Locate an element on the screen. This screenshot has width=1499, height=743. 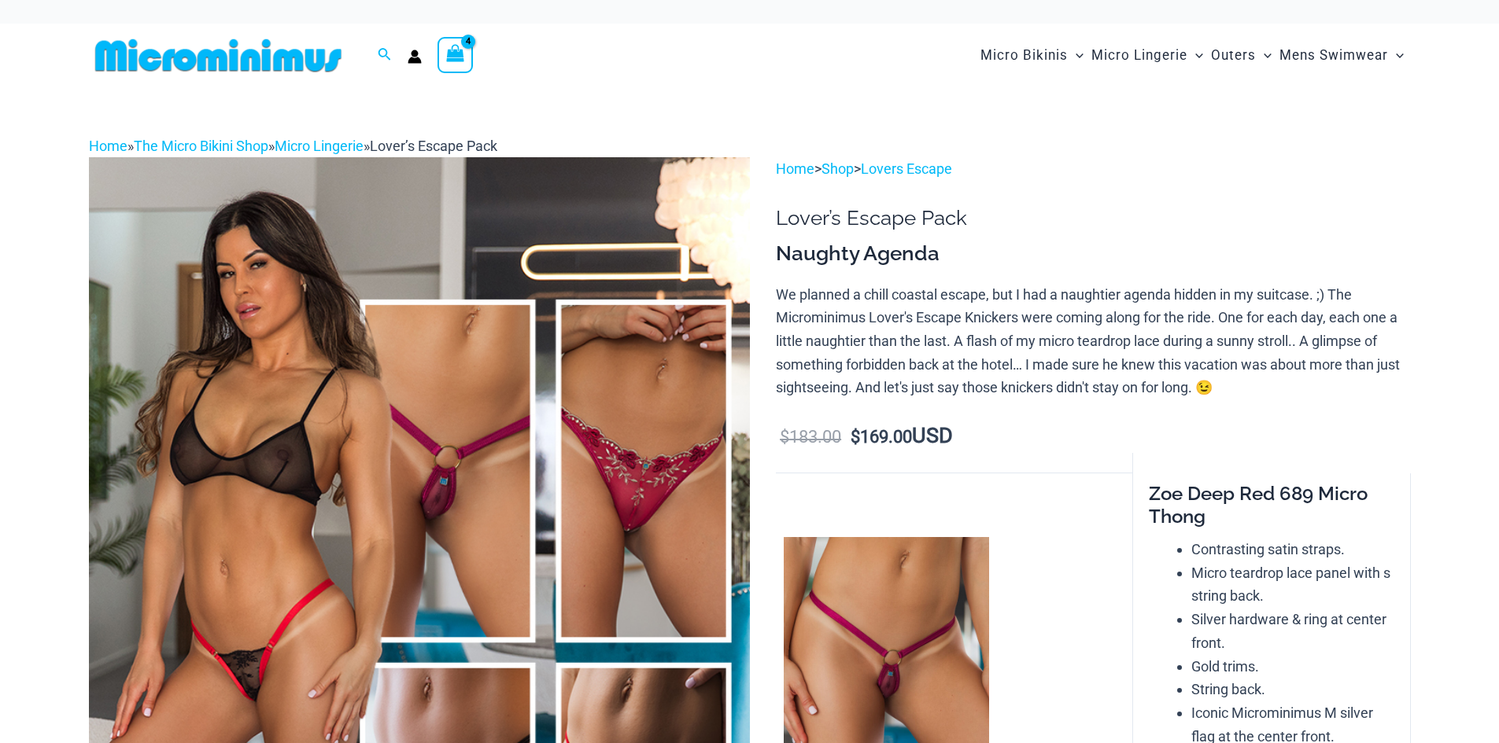
span: Micro Bikinis is located at coordinates (1023, 55).